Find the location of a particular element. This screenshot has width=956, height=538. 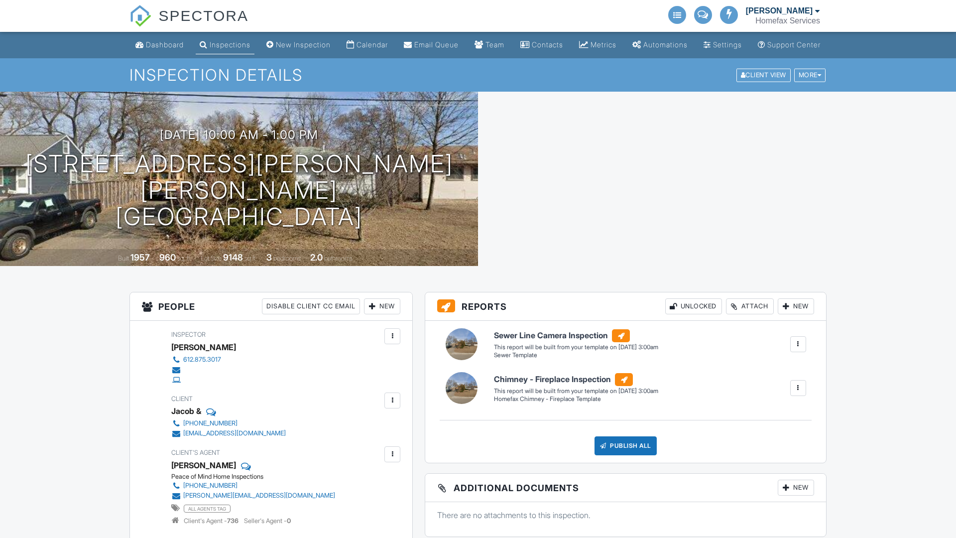

a: New Inspection is located at coordinates (298, 45).